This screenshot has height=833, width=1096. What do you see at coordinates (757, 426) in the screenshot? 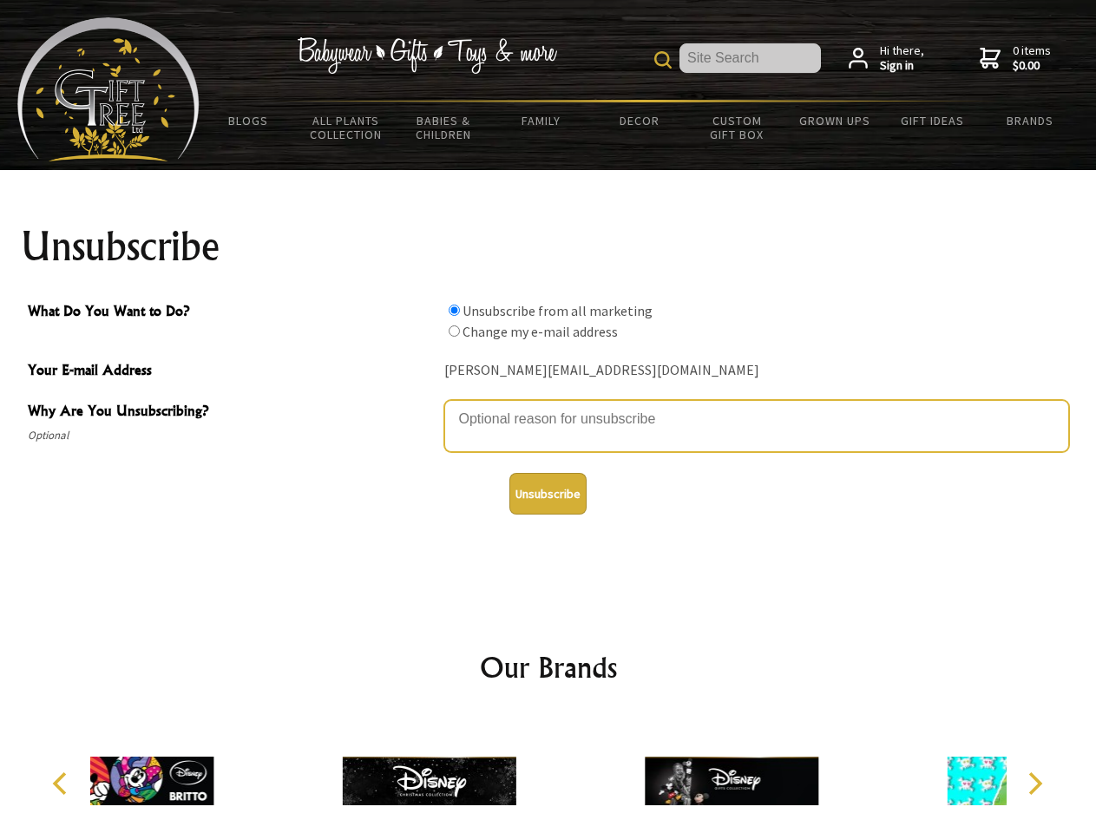
I see `textarea: Why Are You Unsubscribing?` at bounding box center [757, 426].